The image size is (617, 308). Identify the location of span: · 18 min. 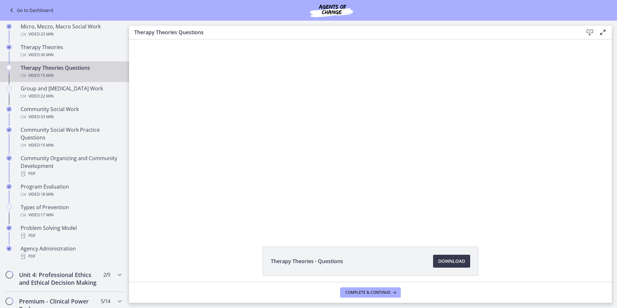
(46, 194).